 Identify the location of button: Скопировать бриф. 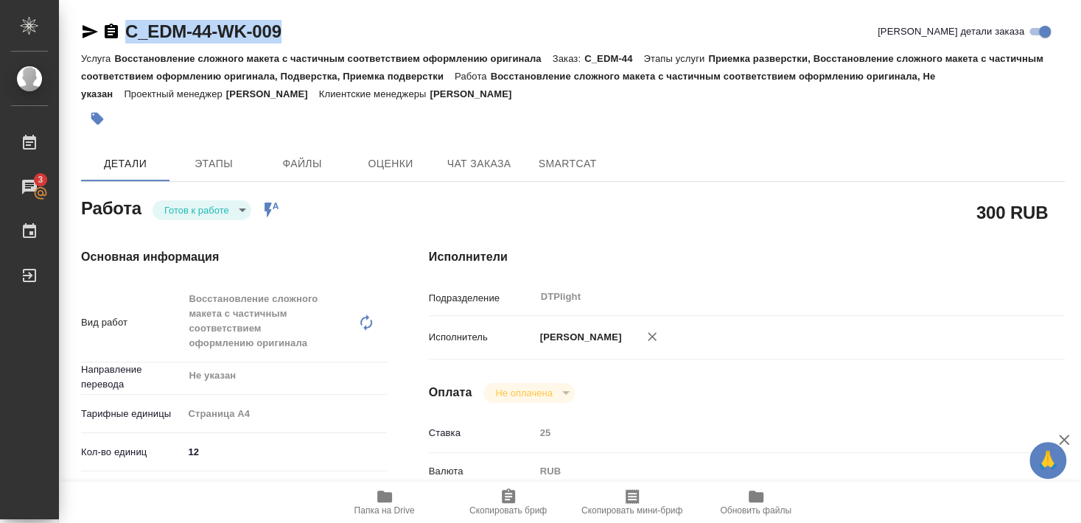
(509, 503).